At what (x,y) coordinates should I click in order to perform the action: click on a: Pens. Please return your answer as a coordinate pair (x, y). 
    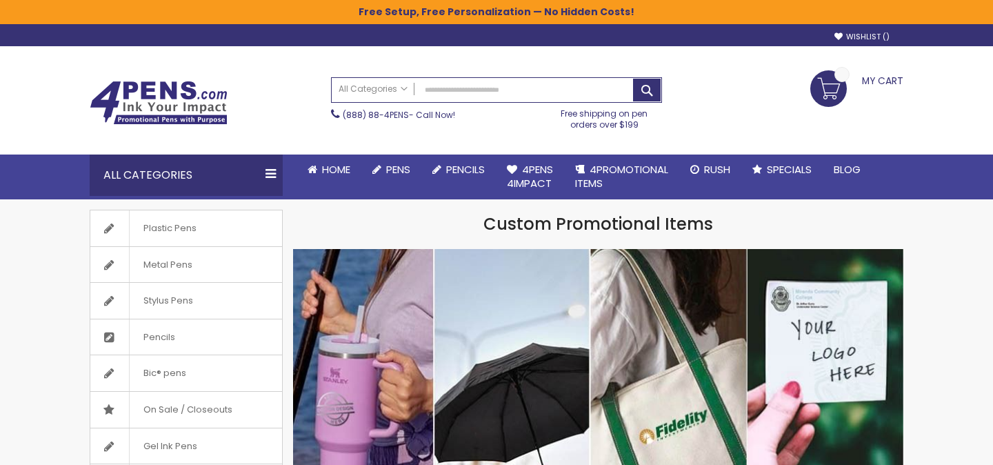
    Looking at the image, I should click on (391, 170).